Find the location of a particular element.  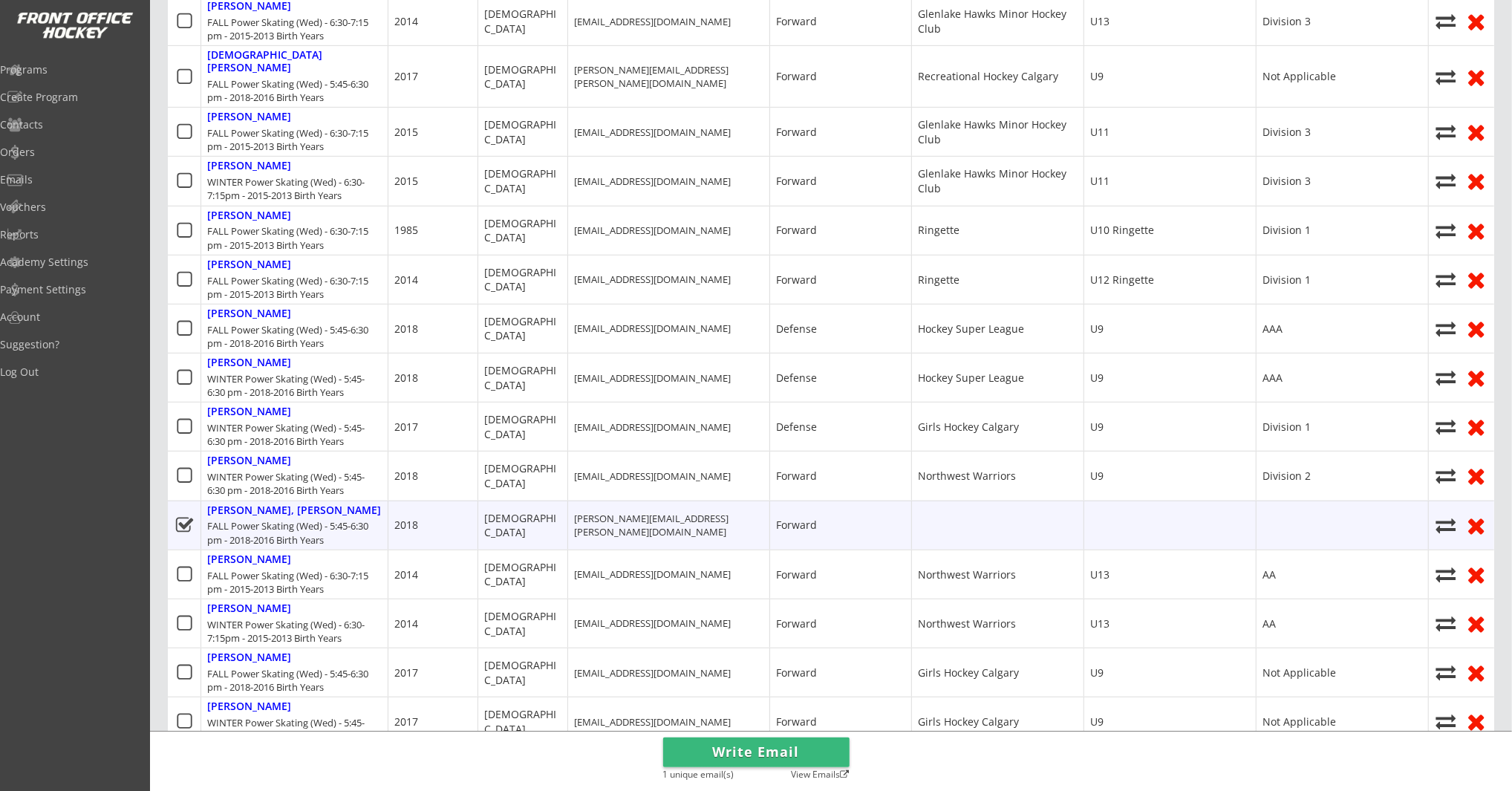

div: AA is located at coordinates (1269, 624).